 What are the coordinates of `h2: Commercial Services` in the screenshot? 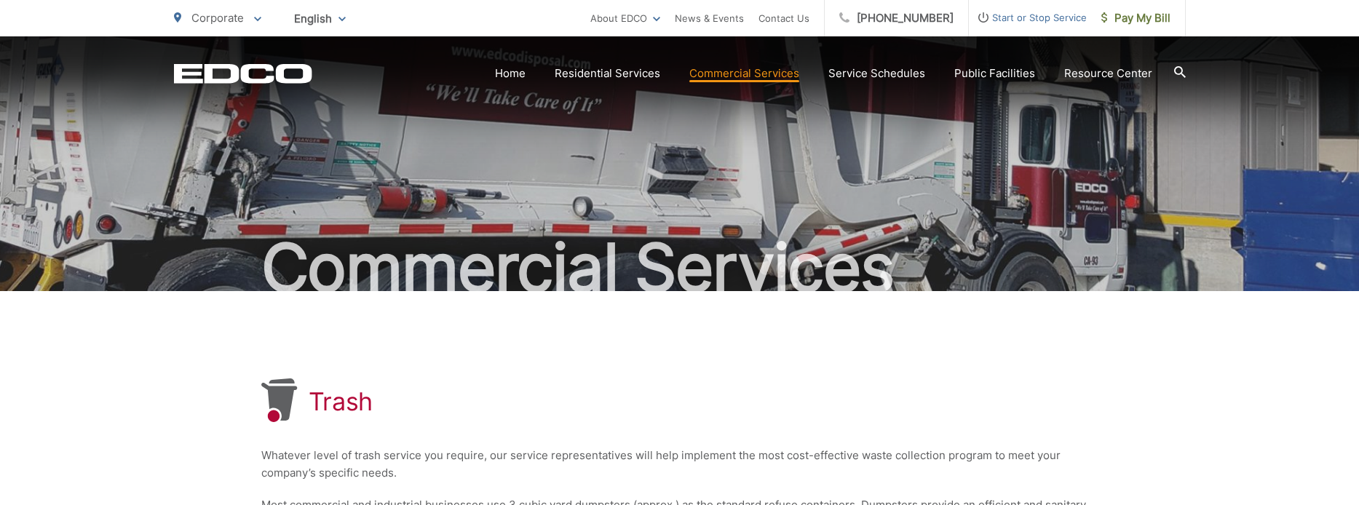 It's located at (680, 268).